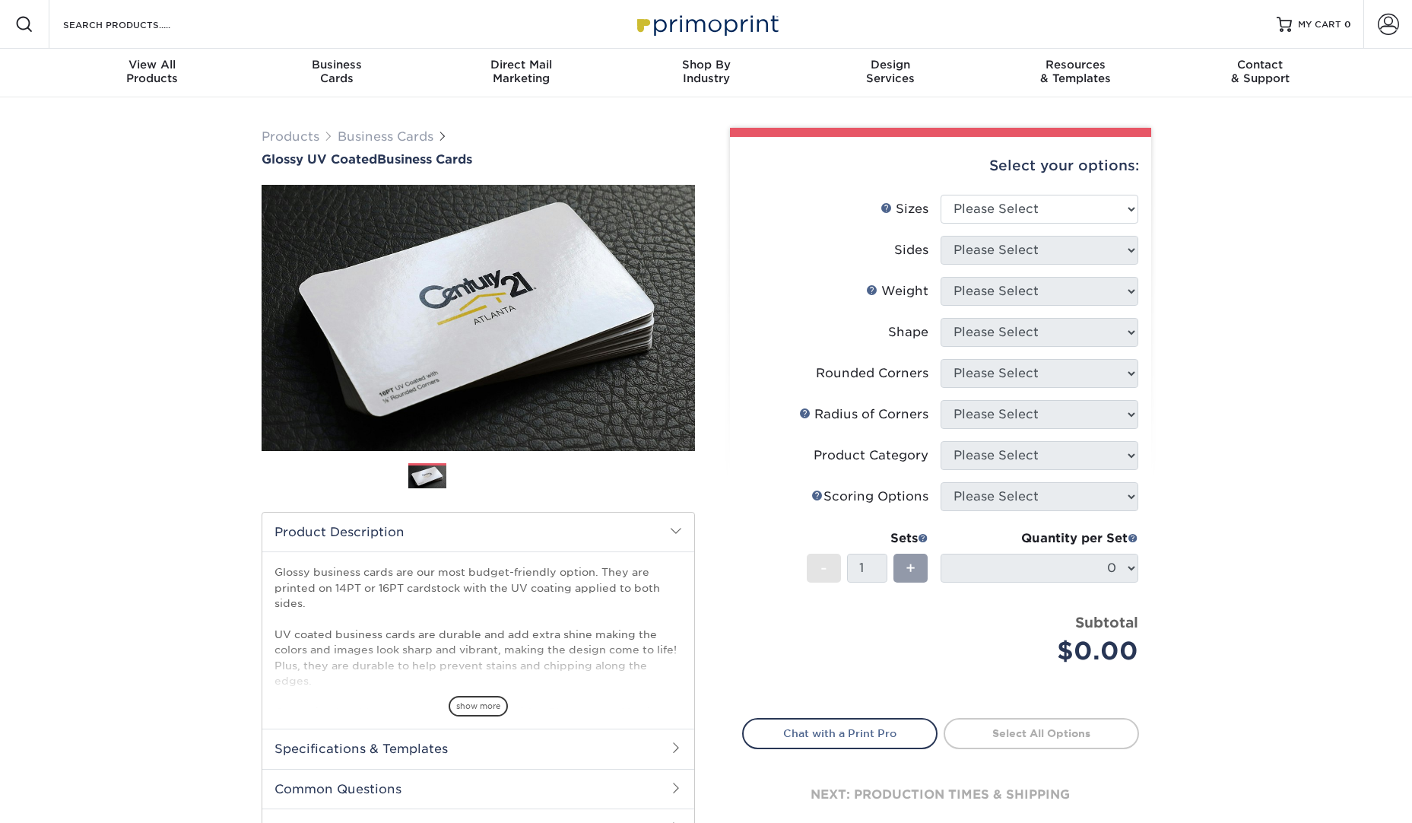 Image resolution: width=1412 pixels, height=823 pixels. What do you see at coordinates (1041, 733) in the screenshot?
I see `a: Select All Options` at bounding box center [1041, 733].